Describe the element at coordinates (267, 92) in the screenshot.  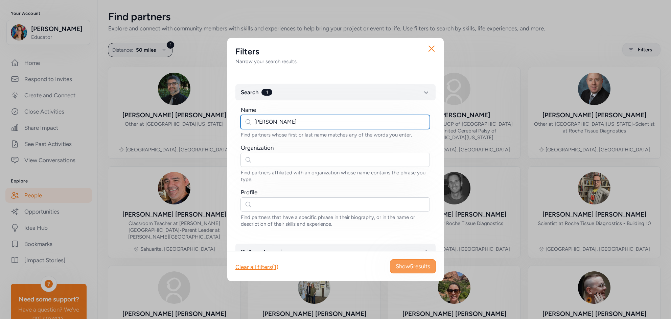
I see `div: 1` at that location.